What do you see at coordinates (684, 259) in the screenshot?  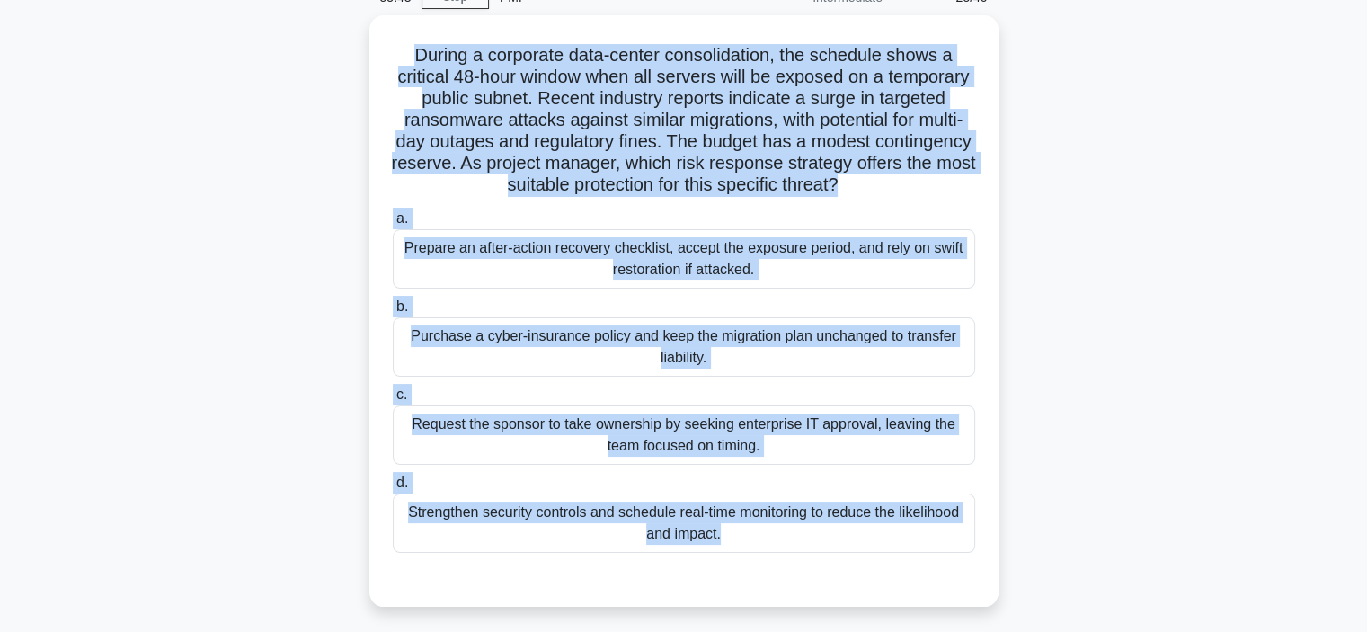 I see `div: Prepare an after-action recovery checklist, accept the exposure period, and rely on swift restora...` at bounding box center [684, 259].